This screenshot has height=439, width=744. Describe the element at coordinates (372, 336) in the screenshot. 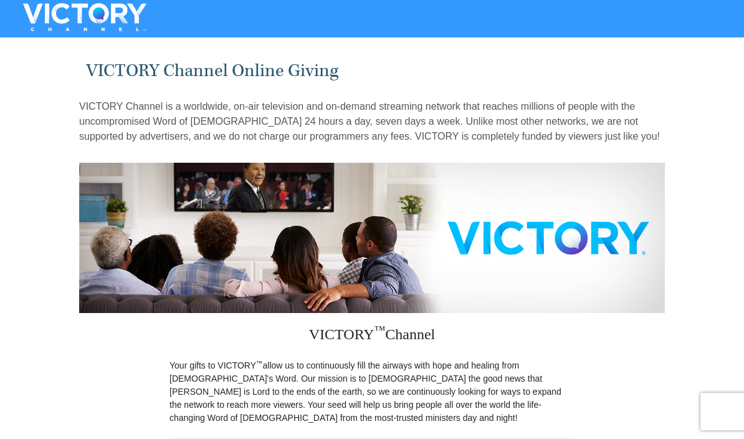

I see `h3: VICTORY Channel` at that location.